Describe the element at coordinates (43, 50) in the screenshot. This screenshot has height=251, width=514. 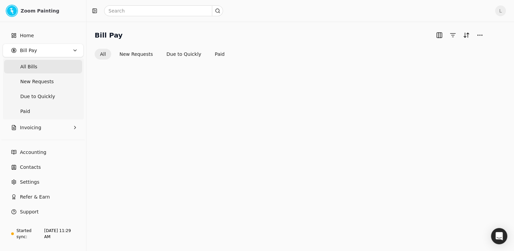
I see `button: Bill Pay` at that location.